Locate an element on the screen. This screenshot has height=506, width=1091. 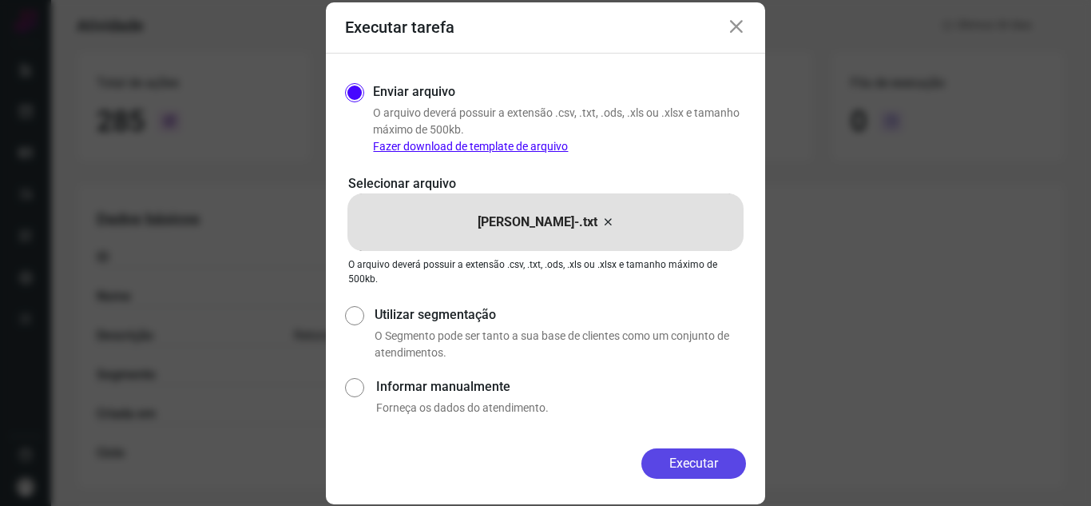
label: Informar manualmente is located at coordinates (561, 387).